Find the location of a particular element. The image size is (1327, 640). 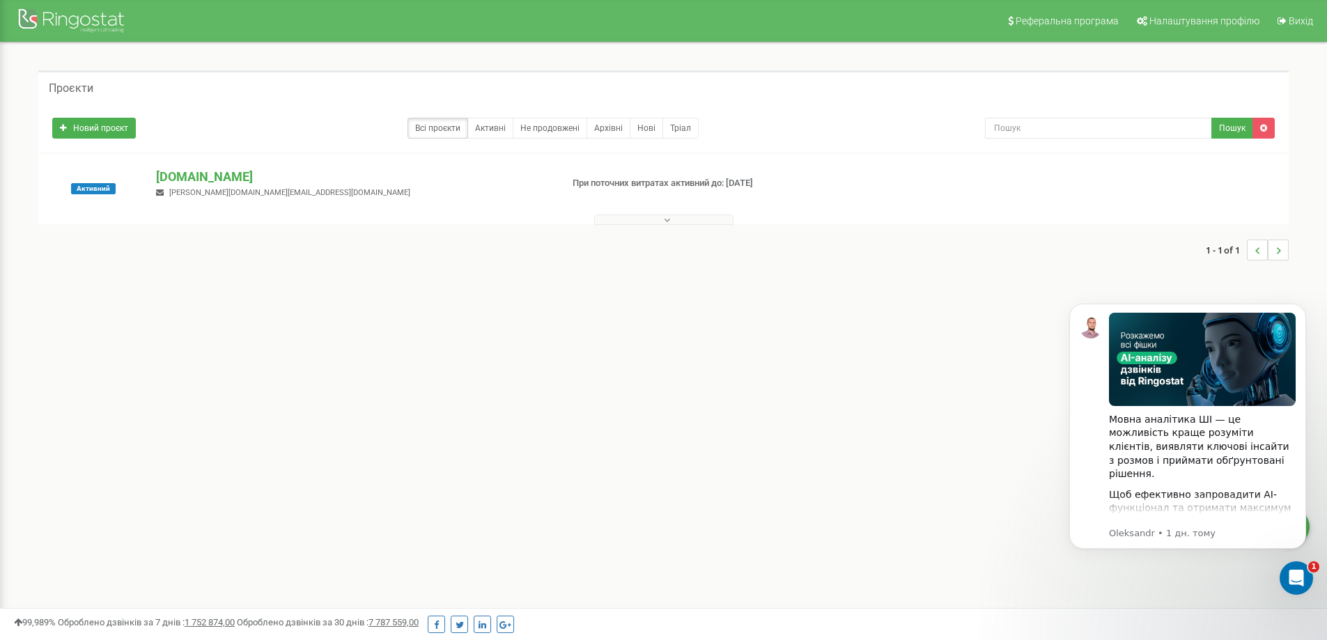

div: Мовна аналітика ШІ — це можливість краще розуміти клієнтів, виявляти ключові інсайти з розмов і п... is located at coordinates (154, 164).